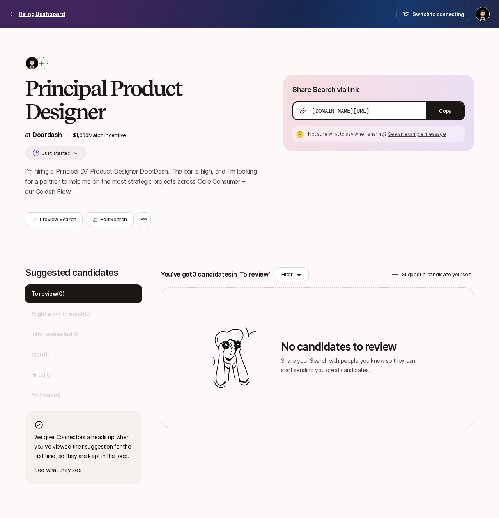 Image resolution: width=499 pixels, height=518 pixels. Describe the element at coordinates (54, 219) in the screenshot. I see `a: Preview Search` at that location.